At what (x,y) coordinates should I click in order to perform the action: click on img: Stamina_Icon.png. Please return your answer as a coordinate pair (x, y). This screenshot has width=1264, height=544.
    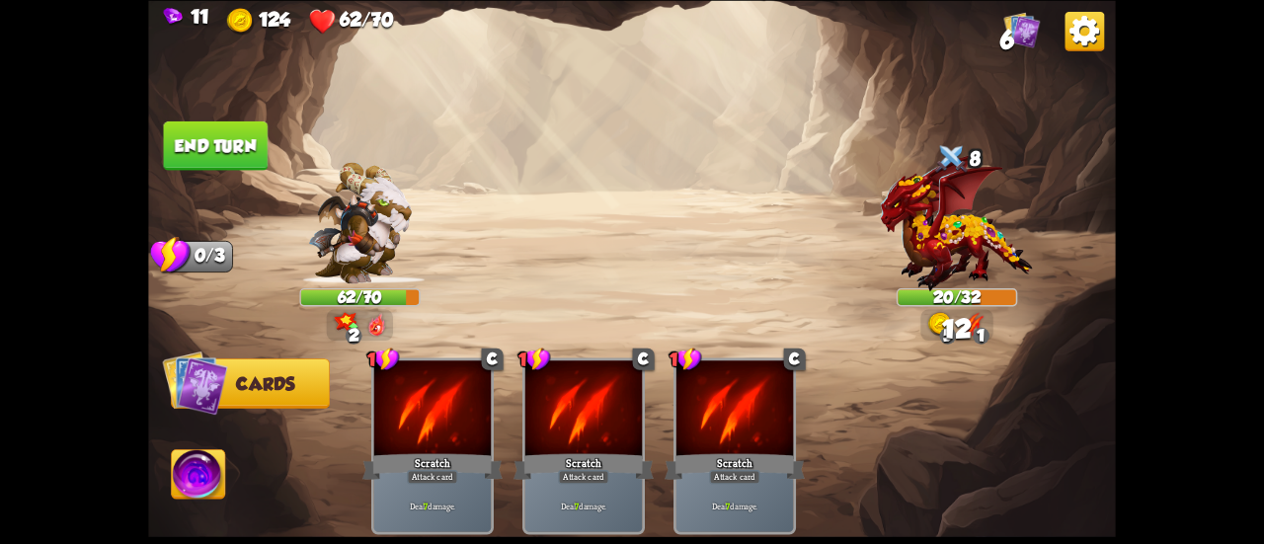
    Looking at the image, I should click on (171, 255).